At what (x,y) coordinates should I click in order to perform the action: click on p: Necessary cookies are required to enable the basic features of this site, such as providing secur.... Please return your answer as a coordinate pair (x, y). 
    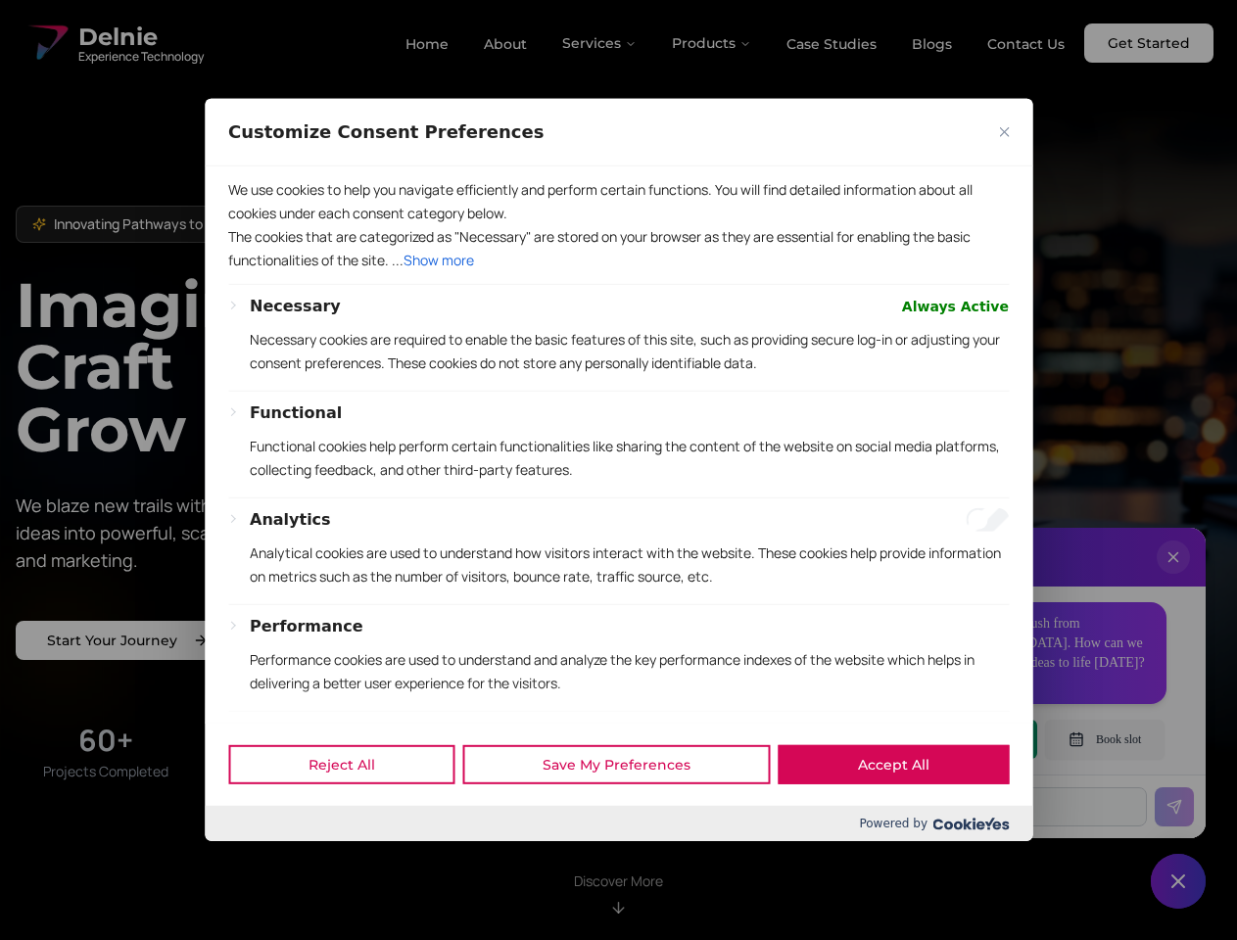
    Looking at the image, I should click on (629, 352).